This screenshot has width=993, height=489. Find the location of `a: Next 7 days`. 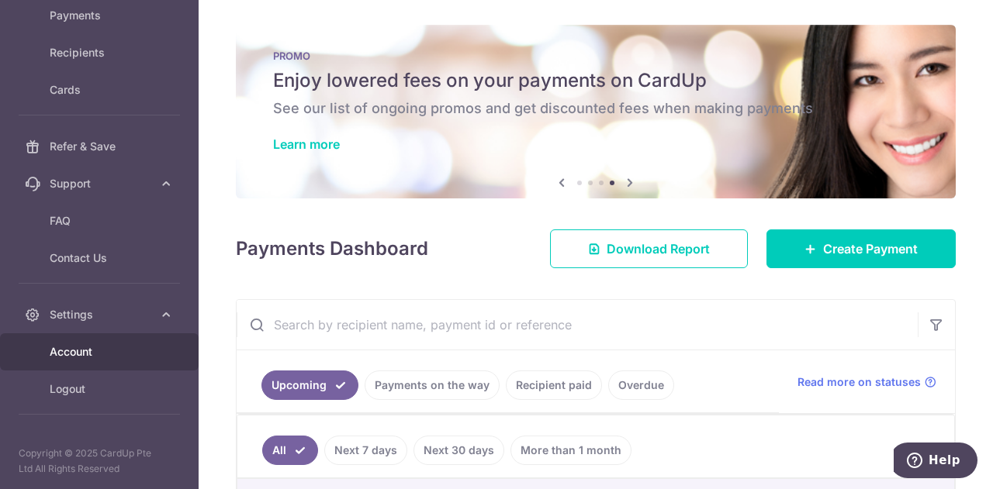

a: Next 7 days is located at coordinates (365, 451).